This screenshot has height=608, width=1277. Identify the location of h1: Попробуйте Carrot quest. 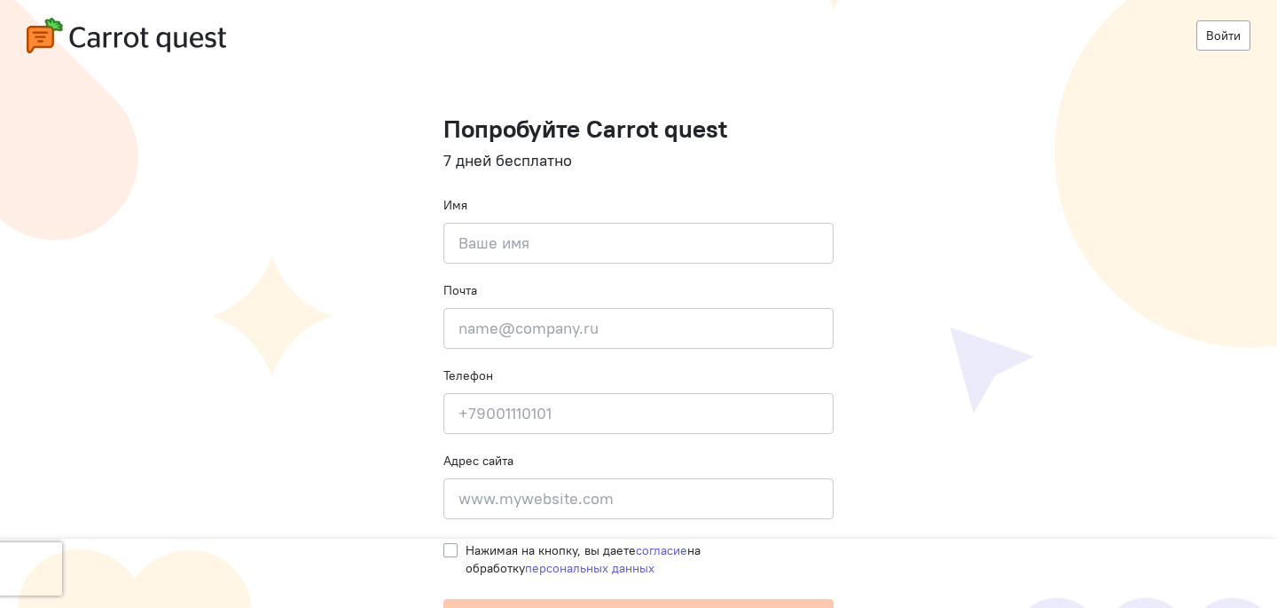
(639, 129).